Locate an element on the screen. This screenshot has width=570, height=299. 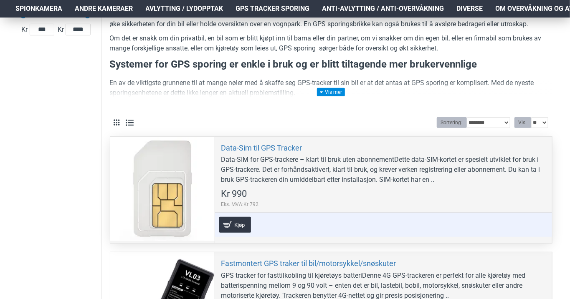
div: Data-SIM for GPS-trackere – klart til bruk uten abonnementDette data-SIM-kortet er spesielt utvik... is located at coordinates (383, 170).